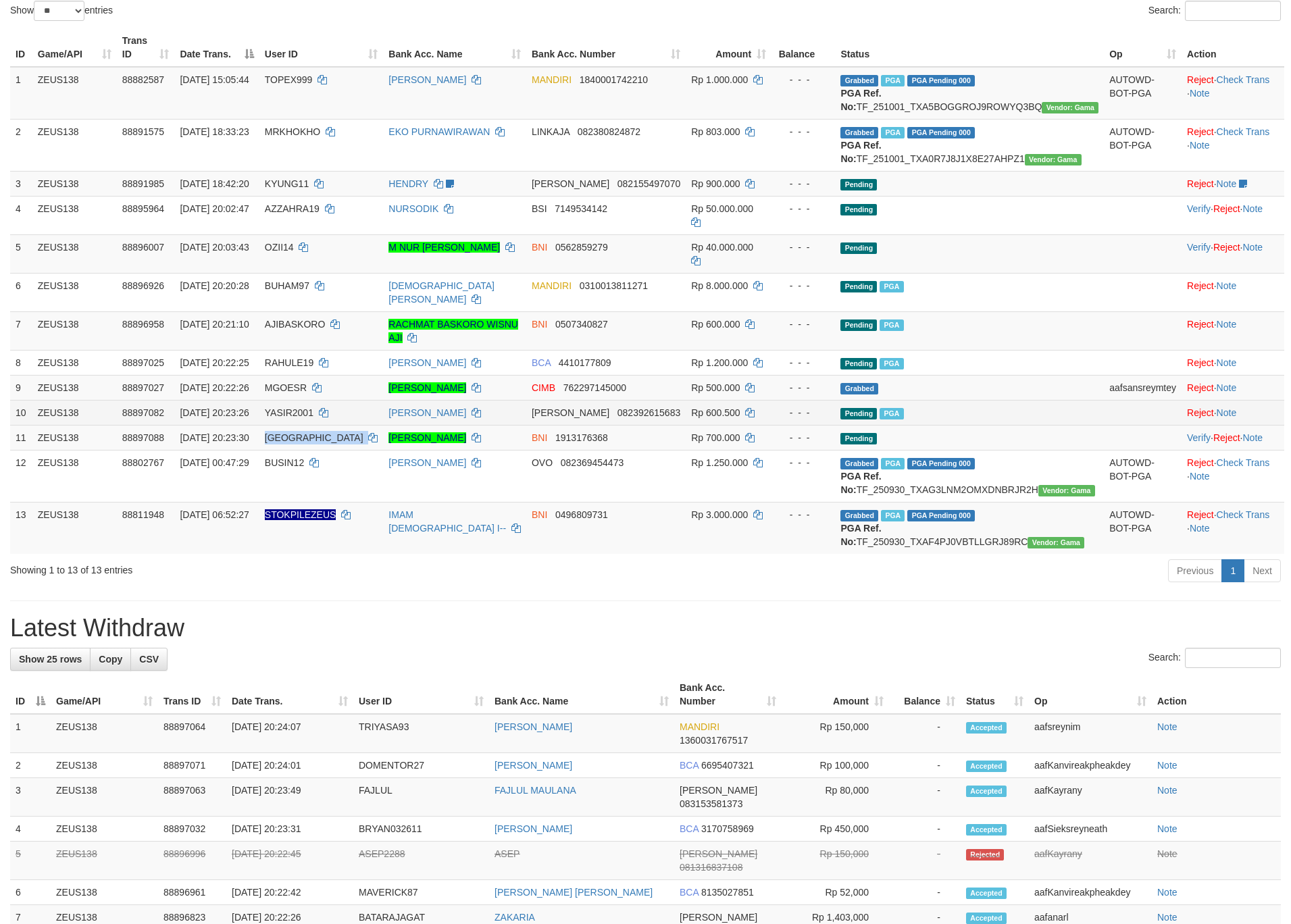 This screenshot has height=924, width=1291. Describe the element at coordinates (585, 362) in the screenshot. I see `span: Copy 4410177809 to clipboard` at that location.